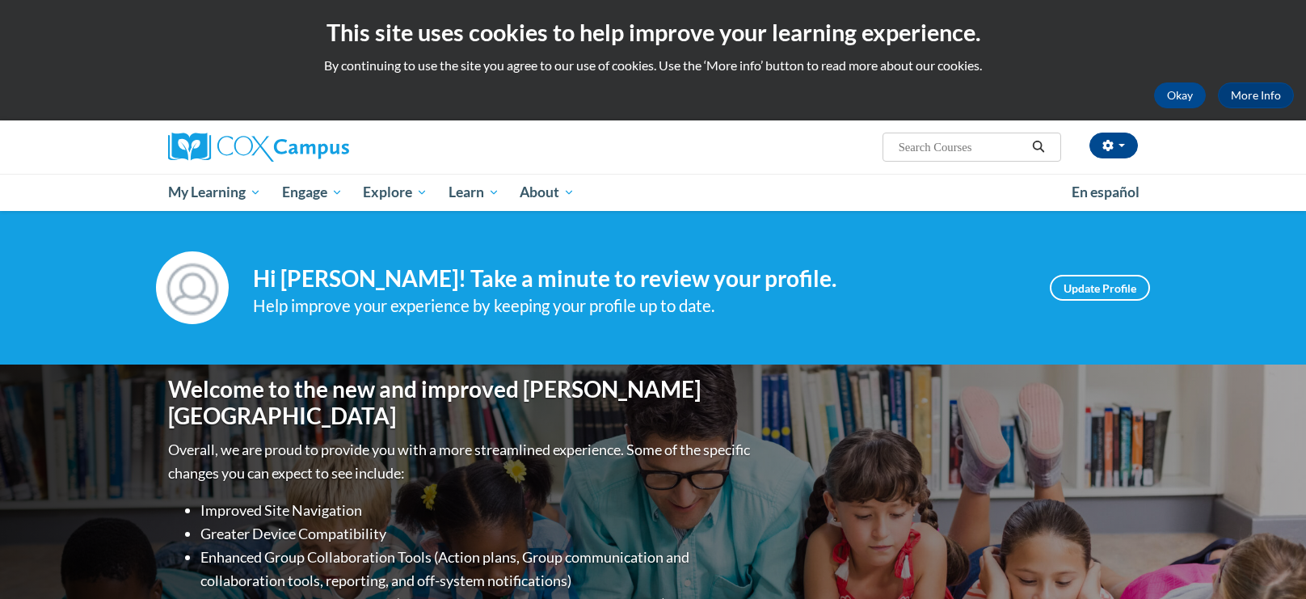 The image size is (1306, 599). I want to click on li: Improved Site Navigation, so click(477, 510).